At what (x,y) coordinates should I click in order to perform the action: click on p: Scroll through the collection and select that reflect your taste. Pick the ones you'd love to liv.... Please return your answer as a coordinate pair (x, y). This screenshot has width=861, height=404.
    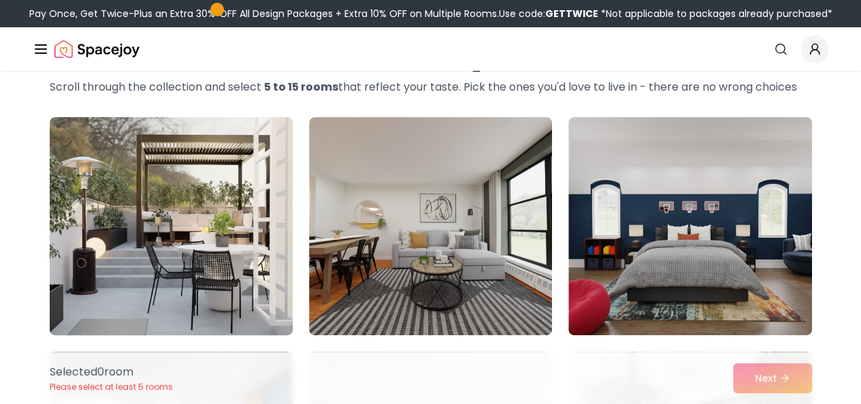
    Looking at the image, I should click on (431, 87).